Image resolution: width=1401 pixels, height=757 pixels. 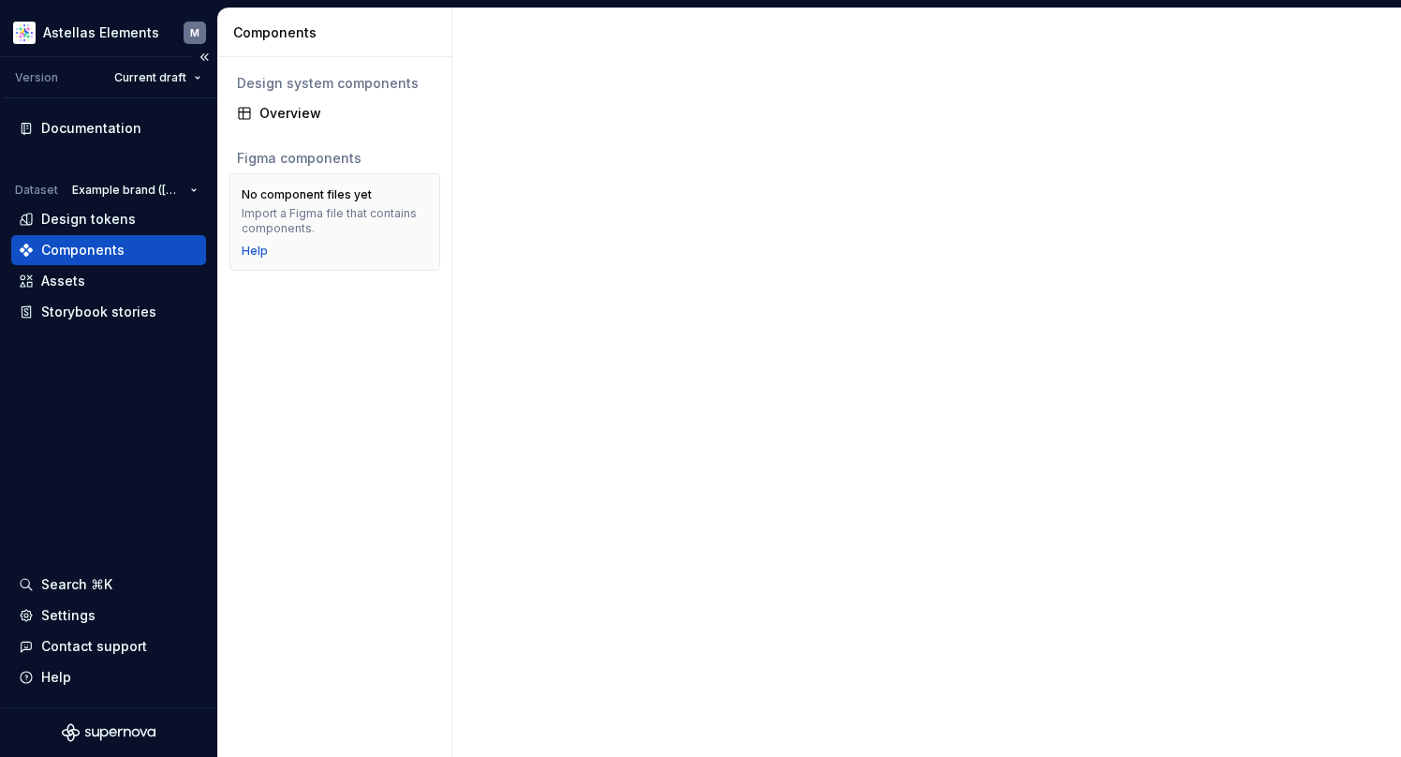 I want to click on div: M, so click(x=195, y=33).